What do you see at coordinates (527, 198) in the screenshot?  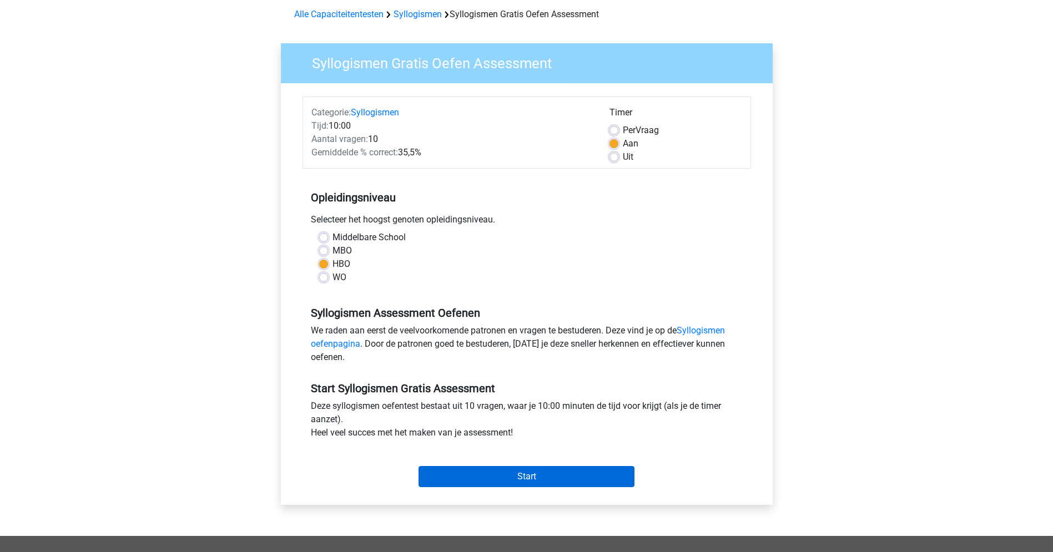 I see `h5: Opleidingsniveau` at bounding box center [527, 198].